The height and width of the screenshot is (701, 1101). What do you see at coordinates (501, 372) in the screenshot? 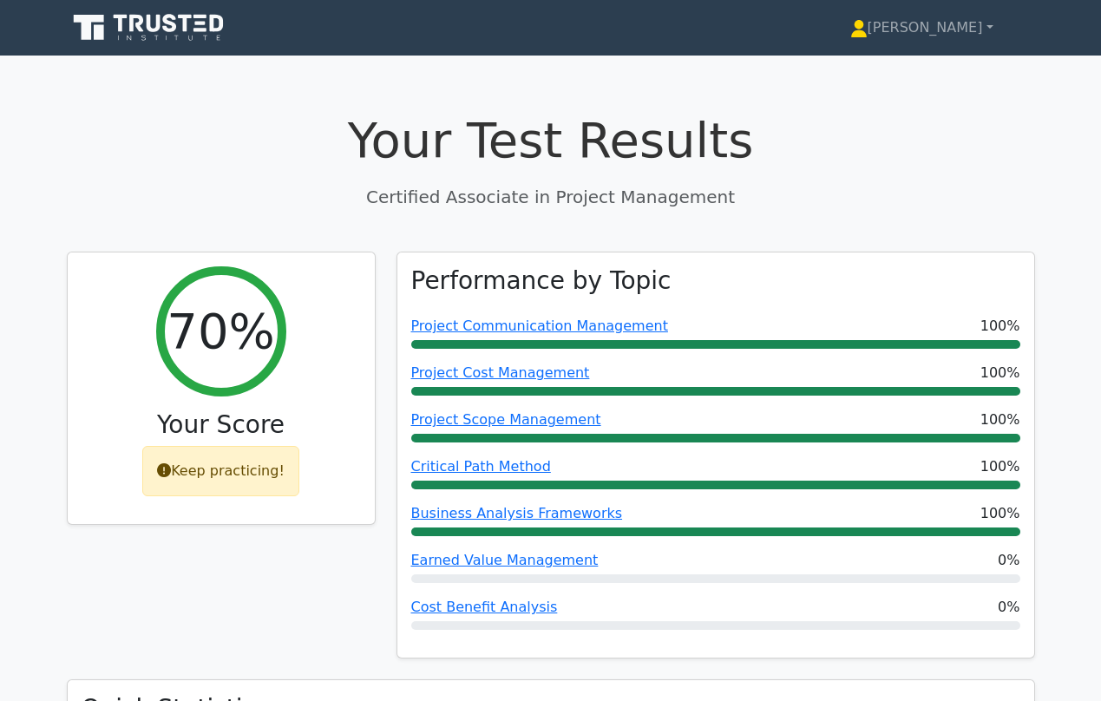
I see `a: Project Cost Management` at bounding box center [501, 372].